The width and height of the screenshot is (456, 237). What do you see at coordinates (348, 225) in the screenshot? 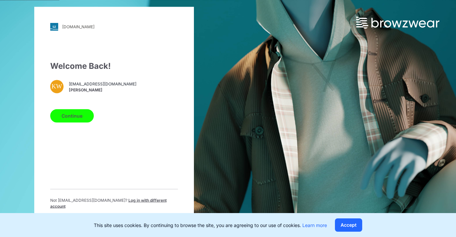
I see `button: Accept` at bounding box center [348, 225].